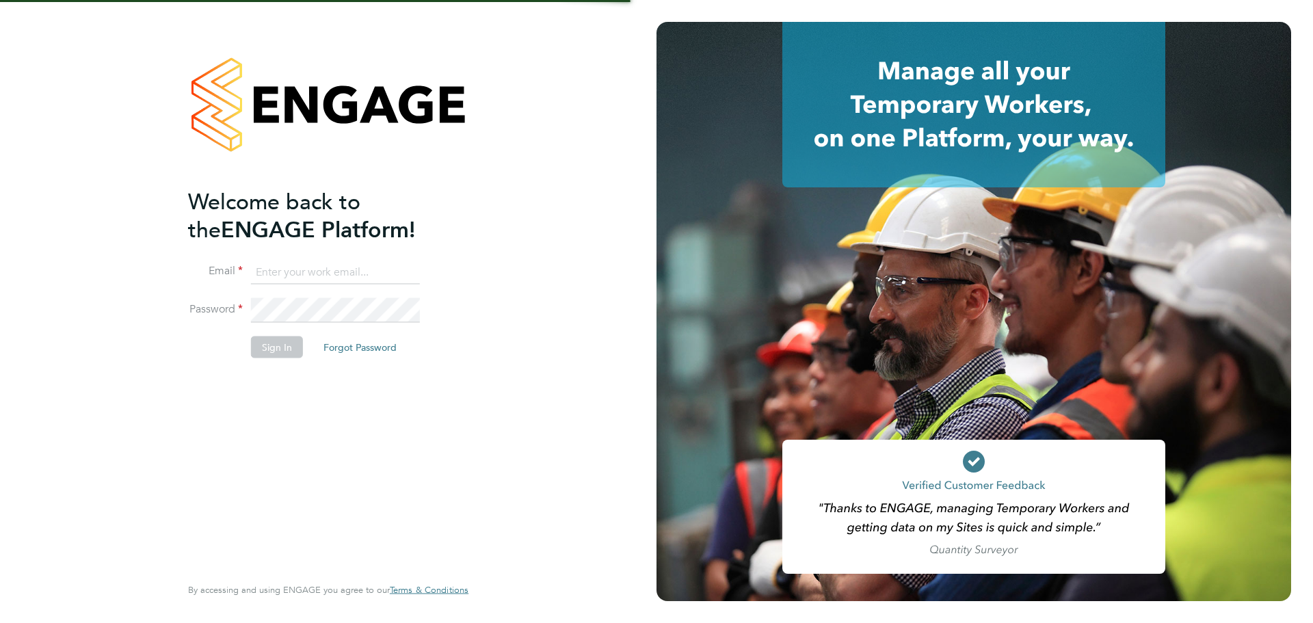 The image size is (1313, 623). I want to click on button: Forgot Password, so click(360, 348).